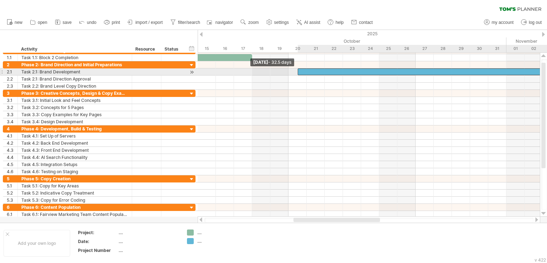  Describe the element at coordinates (280, 62) in the screenshot. I see `span: - 32.5 days` at that location.